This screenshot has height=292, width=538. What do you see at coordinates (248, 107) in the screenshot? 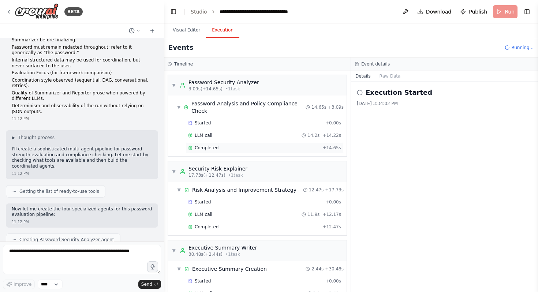
I see `div: Password Analysis and Policy Compliance Check` at bounding box center [248, 107].